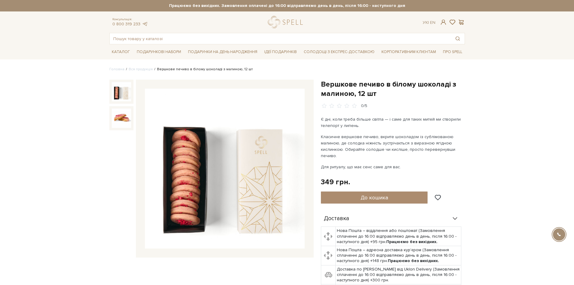 Image resolution: width=574 pixels, height=285 pixels. I want to click on a: En, so click(433, 22).